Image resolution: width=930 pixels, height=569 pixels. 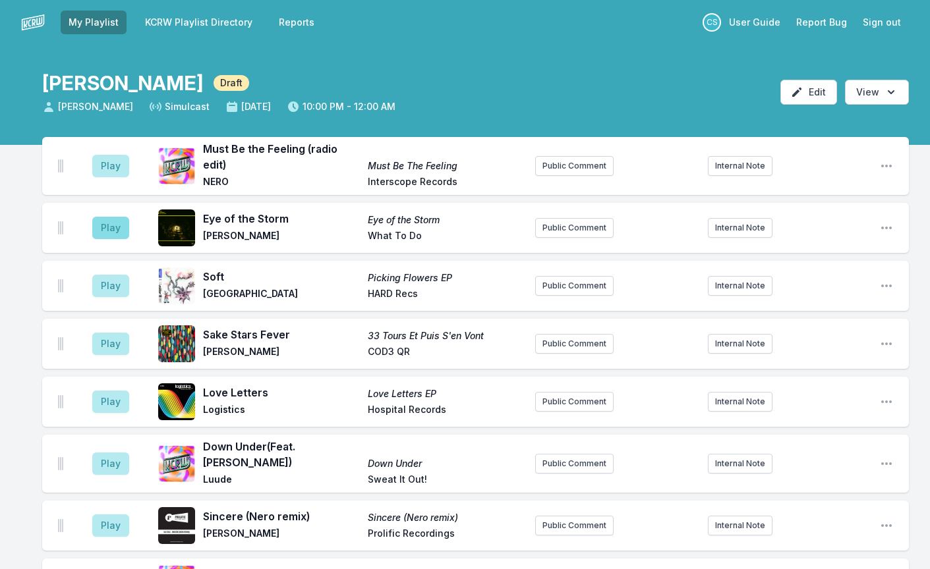 I want to click on span: Simulcast, so click(x=179, y=107).